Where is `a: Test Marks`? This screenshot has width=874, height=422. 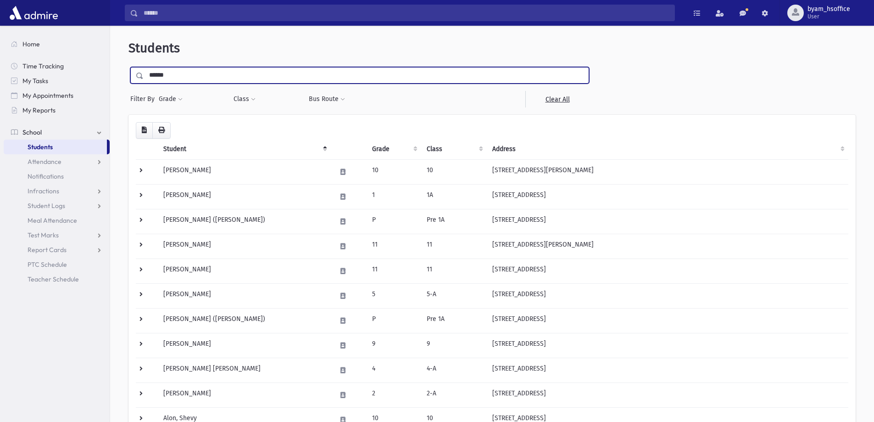
a: Test Marks is located at coordinates (56, 235).